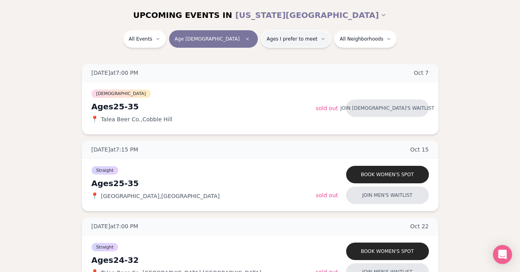 This screenshot has width=520, height=272. I want to click on span: All Events, so click(140, 39).